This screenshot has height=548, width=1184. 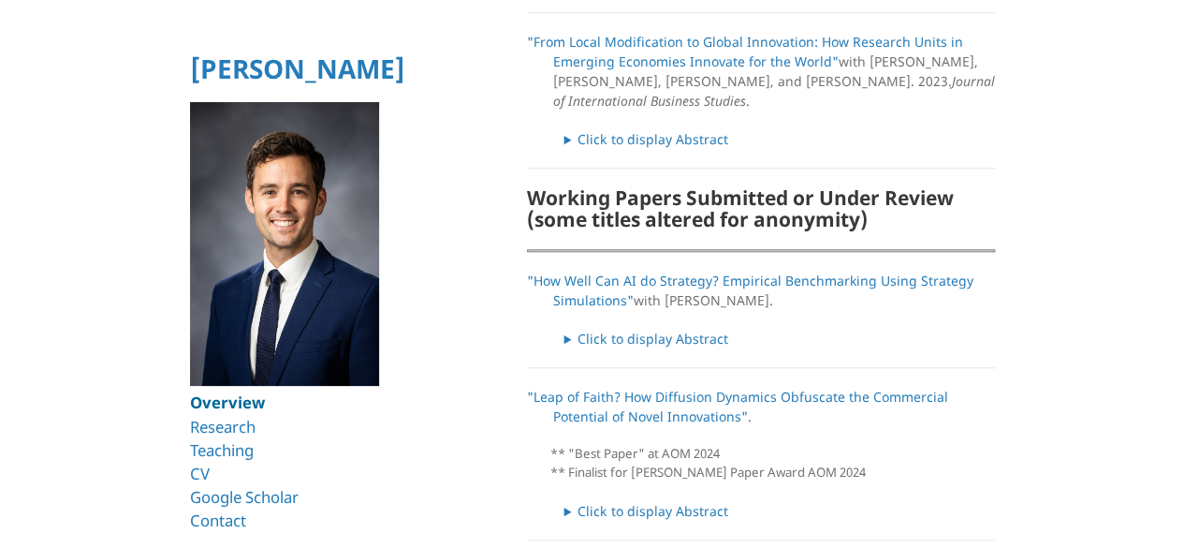 What do you see at coordinates (745, 51) in the screenshot?
I see `a: "From Local Modification to Global Innovation: How Research Units in Emerging Economies Innovate ...` at bounding box center [745, 51].